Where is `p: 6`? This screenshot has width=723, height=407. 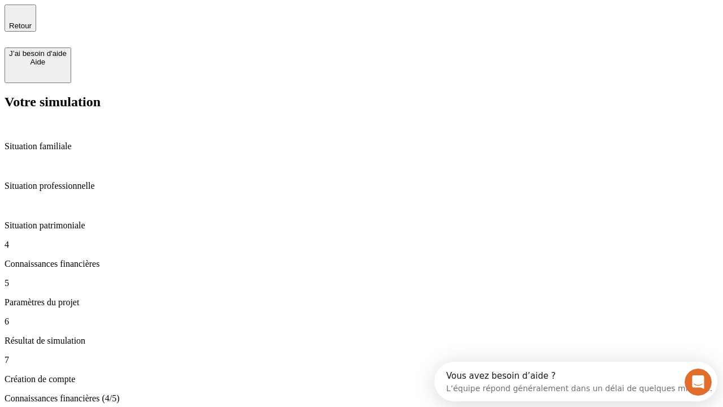
p: 6 is located at coordinates (361, 321).